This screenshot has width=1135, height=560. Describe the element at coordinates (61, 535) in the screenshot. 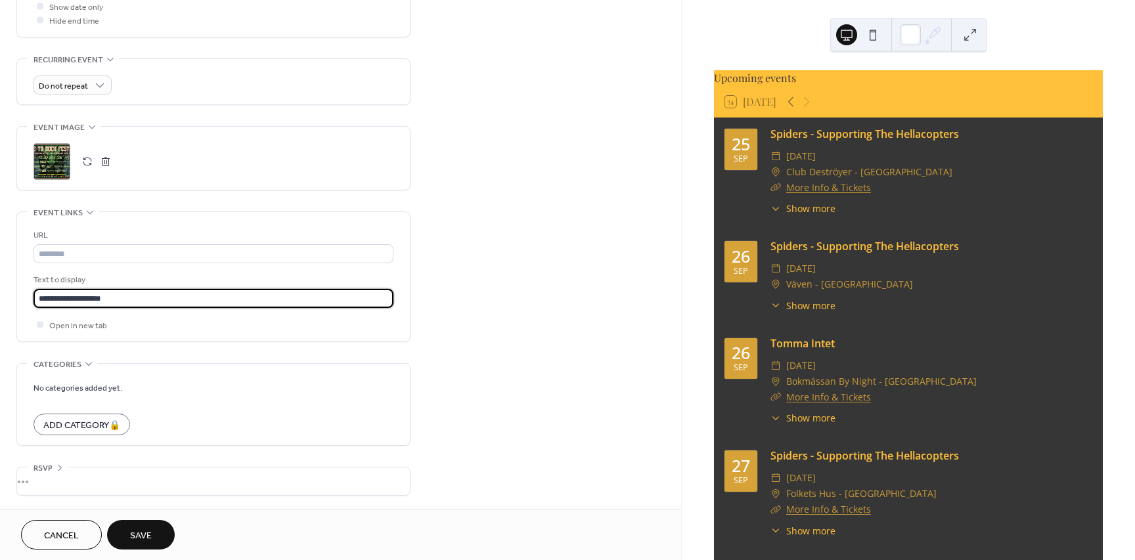

I see `button: Cancel` at that location.